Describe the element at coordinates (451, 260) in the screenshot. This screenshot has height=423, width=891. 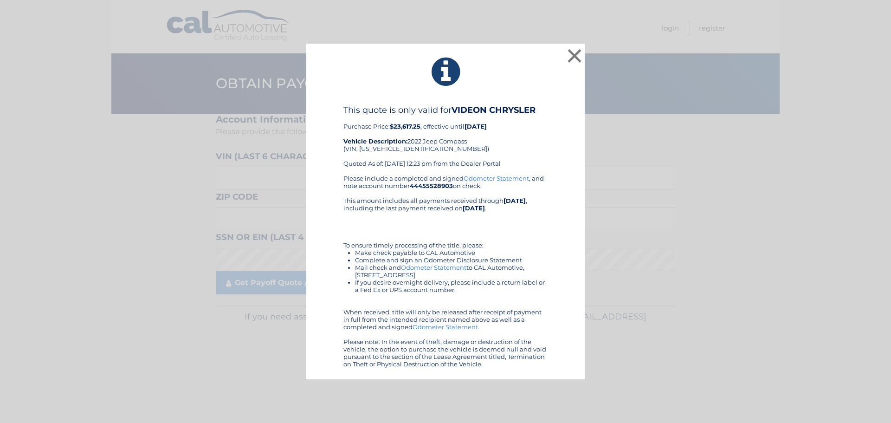
I see `li: Complete and sign an Odometer Disclosure Statement` at that location.